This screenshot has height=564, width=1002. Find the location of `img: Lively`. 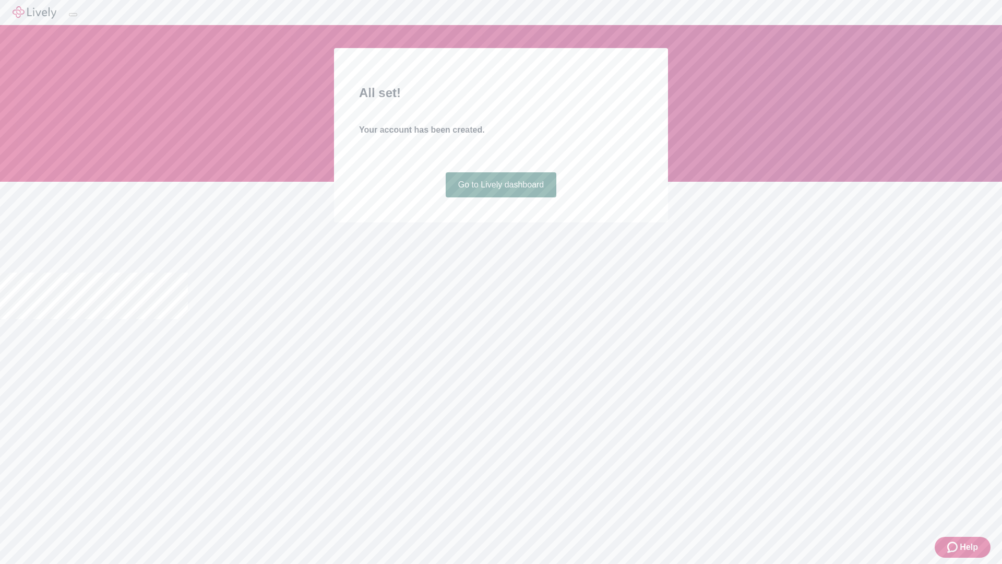

img: Lively is located at coordinates (34, 13).